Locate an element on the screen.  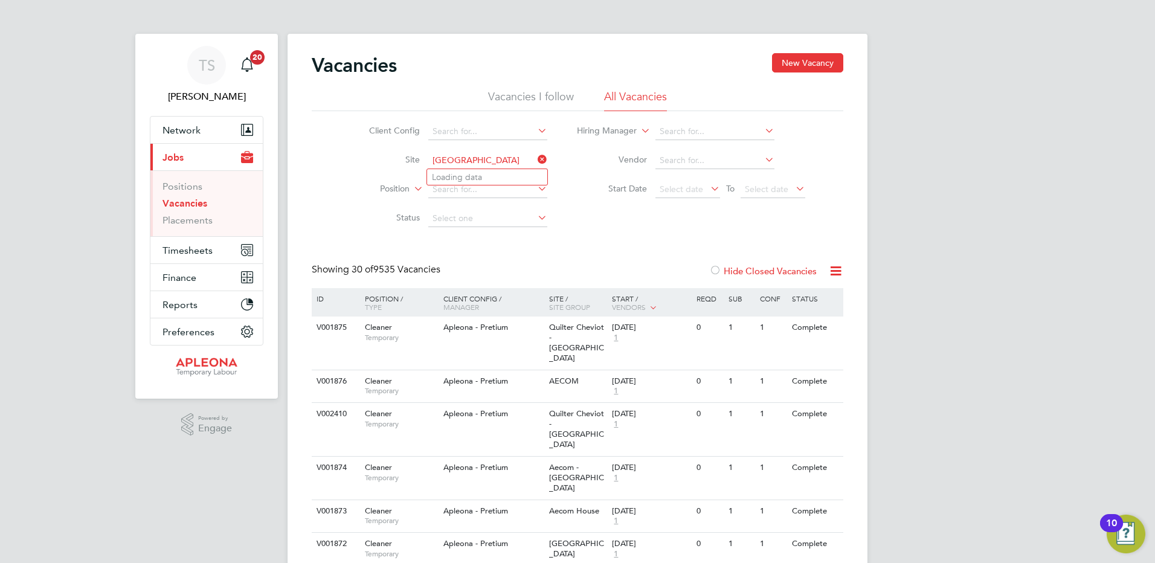
li: Loading data is located at coordinates (487, 177).